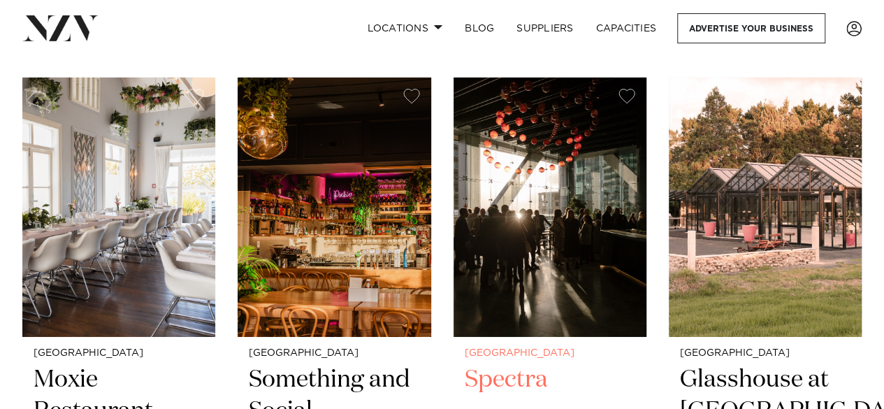  What do you see at coordinates (405, 28) in the screenshot?
I see `a: Locations` at bounding box center [405, 28].